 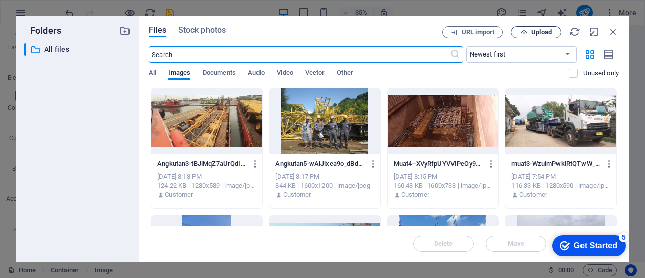 I want to click on span: Documents, so click(x=219, y=74).